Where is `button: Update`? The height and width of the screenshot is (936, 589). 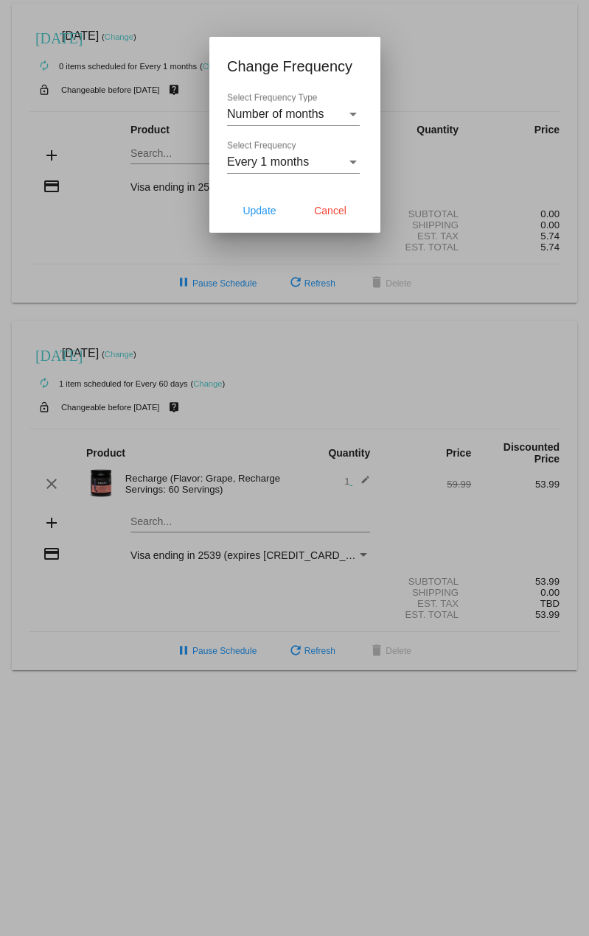
button: Update is located at coordinates (259, 211).